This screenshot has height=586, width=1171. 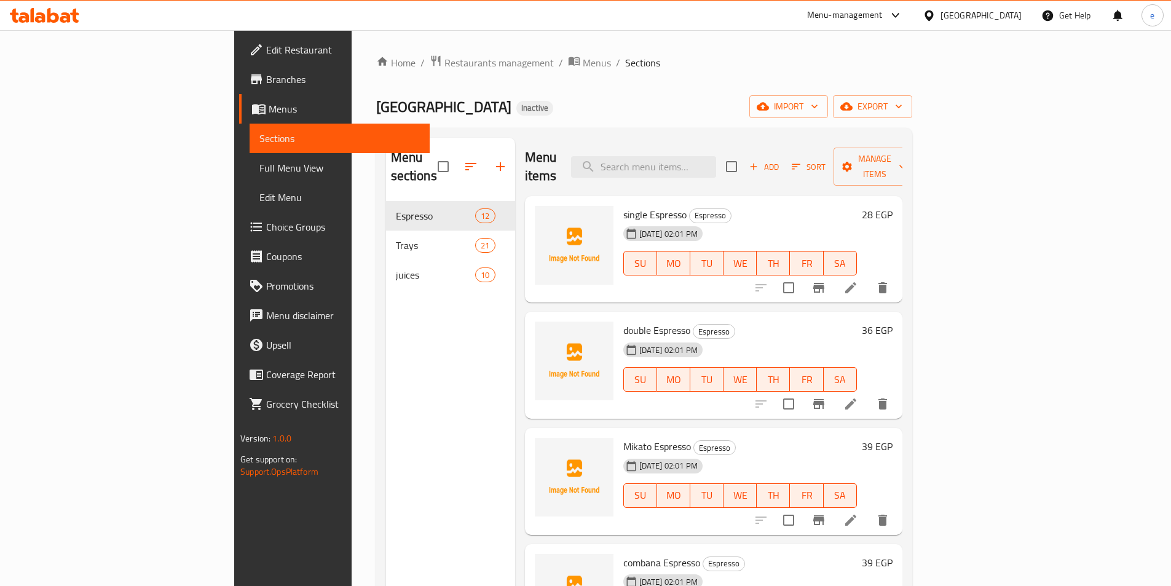 I want to click on span: 1.0.0, so click(x=282, y=438).